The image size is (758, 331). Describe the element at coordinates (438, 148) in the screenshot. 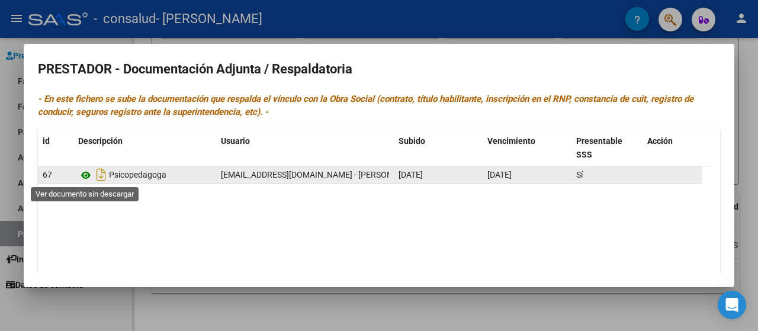

I see `datatable-header-cell: Subido` at that location.